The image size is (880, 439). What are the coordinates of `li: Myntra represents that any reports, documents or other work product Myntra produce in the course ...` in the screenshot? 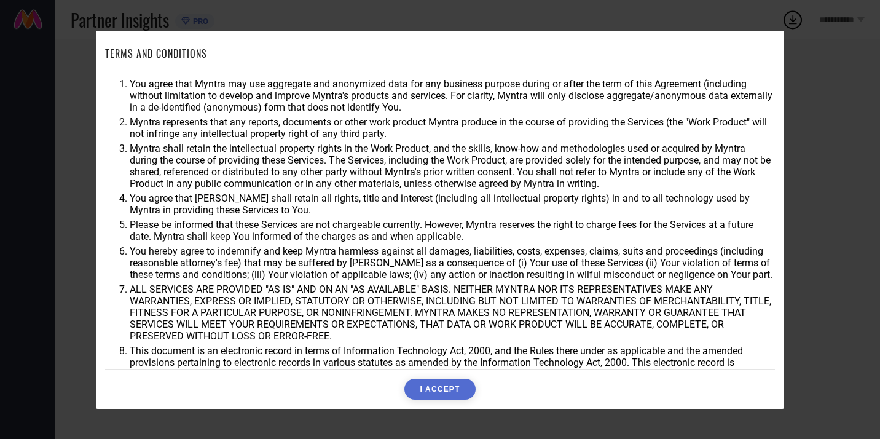 It's located at (452, 128).